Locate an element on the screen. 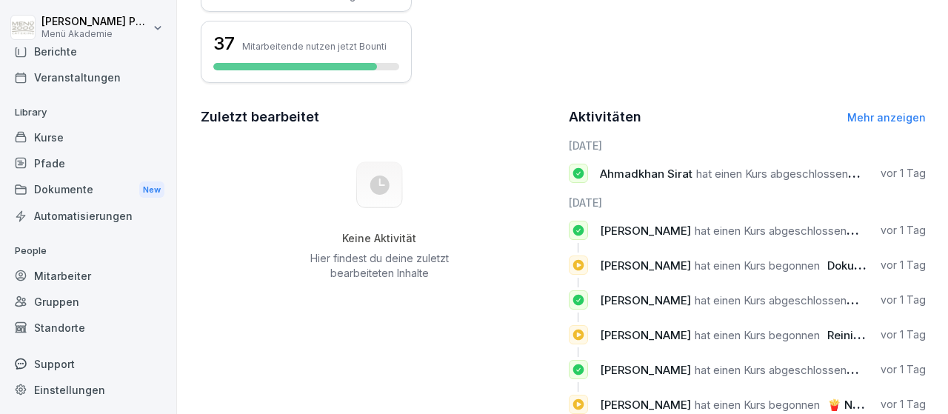  h2: Aktivitäten is located at coordinates (605, 117).